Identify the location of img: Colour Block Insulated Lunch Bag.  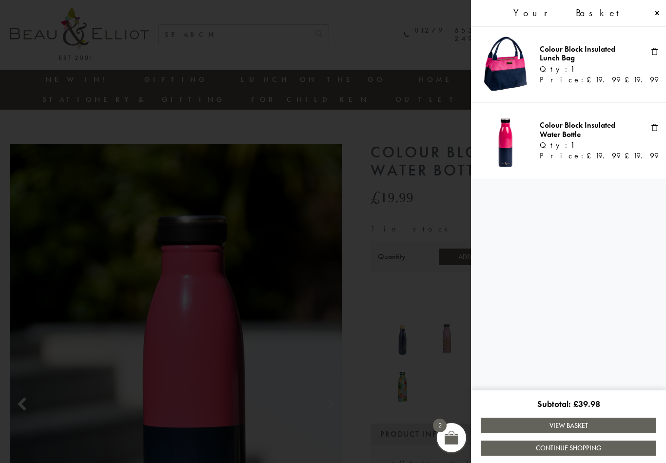
(505, 63).